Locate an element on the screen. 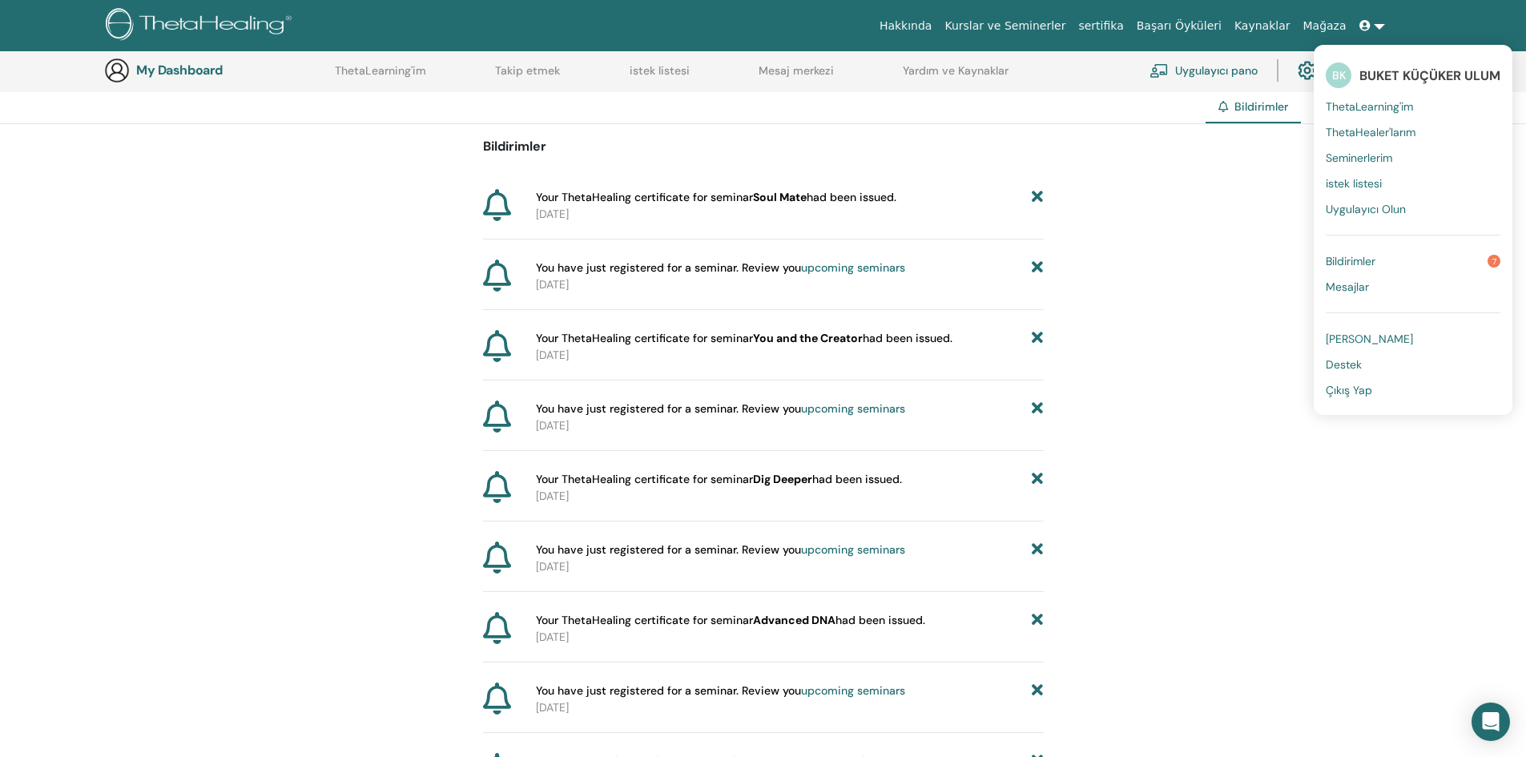 This screenshot has width=1526, height=757. img: logo.png is located at coordinates (201, 26).